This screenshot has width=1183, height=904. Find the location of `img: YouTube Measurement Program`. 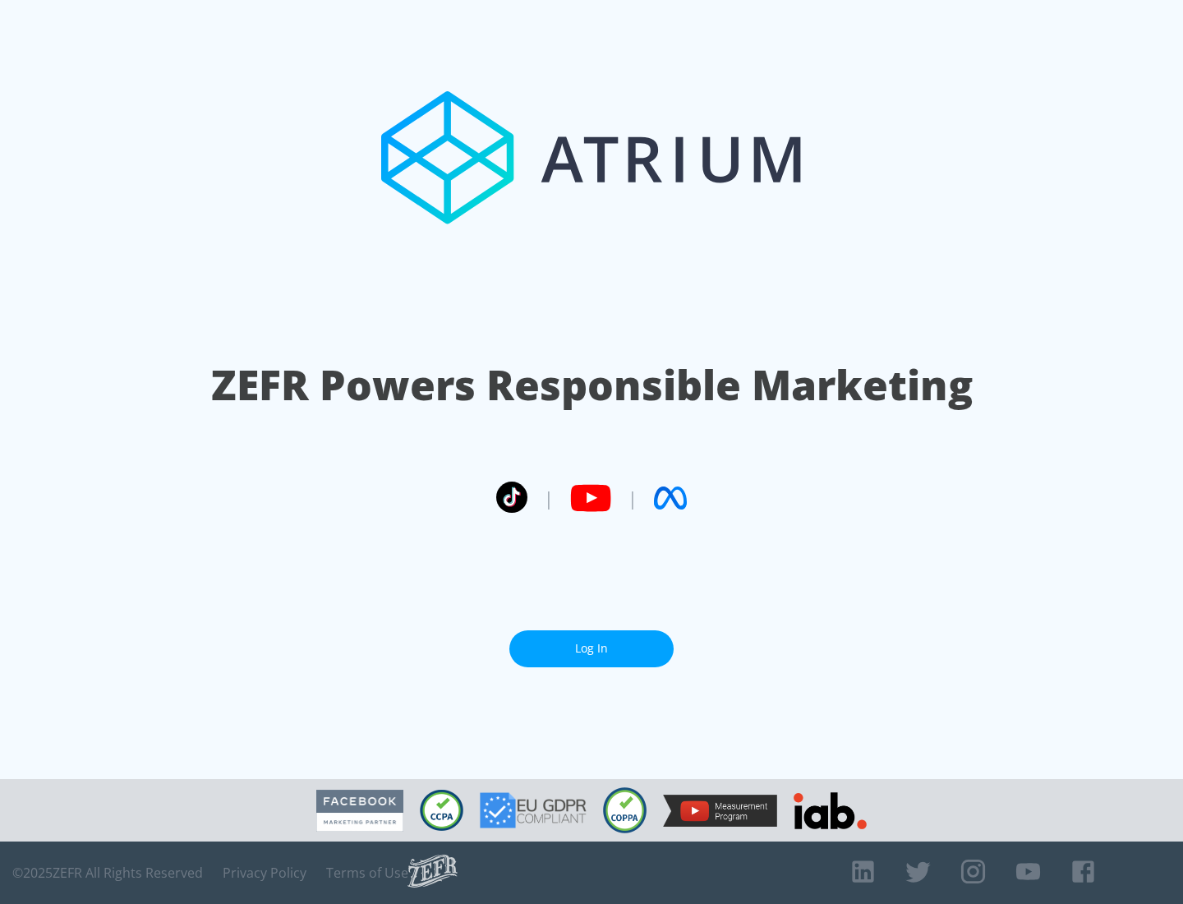

img: YouTube Measurement Program is located at coordinates (720, 810).